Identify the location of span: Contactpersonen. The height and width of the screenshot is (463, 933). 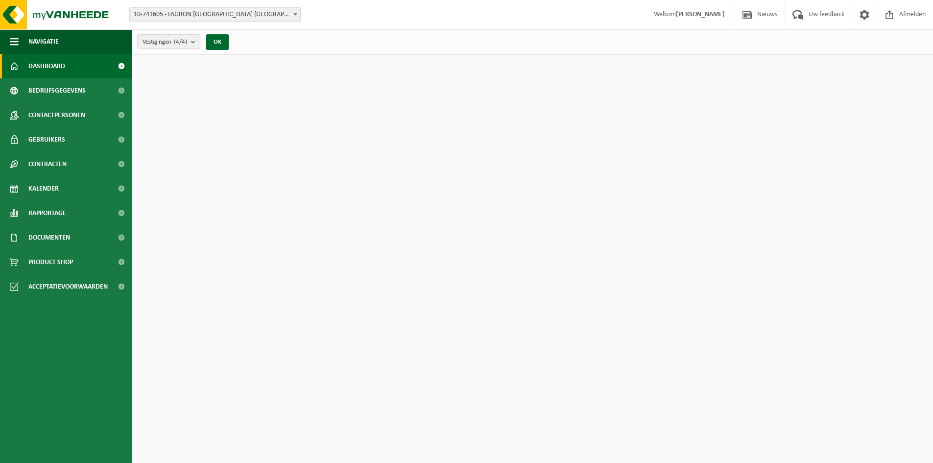
(57, 115).